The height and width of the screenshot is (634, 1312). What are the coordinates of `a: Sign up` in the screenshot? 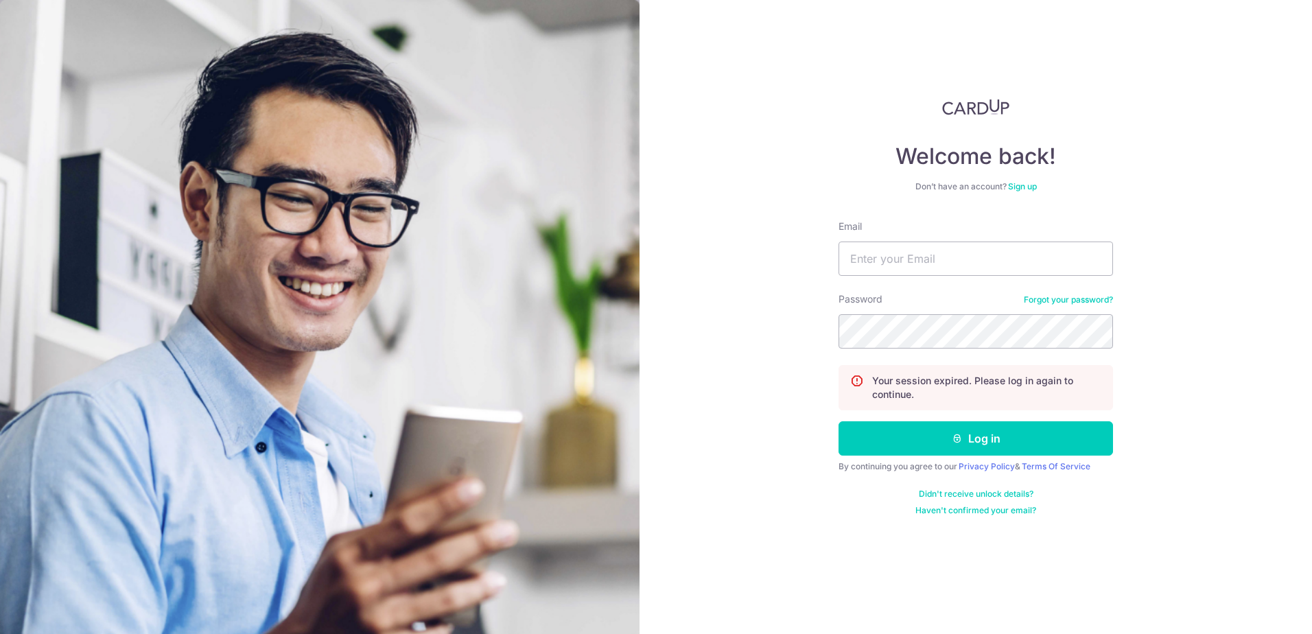 It's located at (1022, 186).